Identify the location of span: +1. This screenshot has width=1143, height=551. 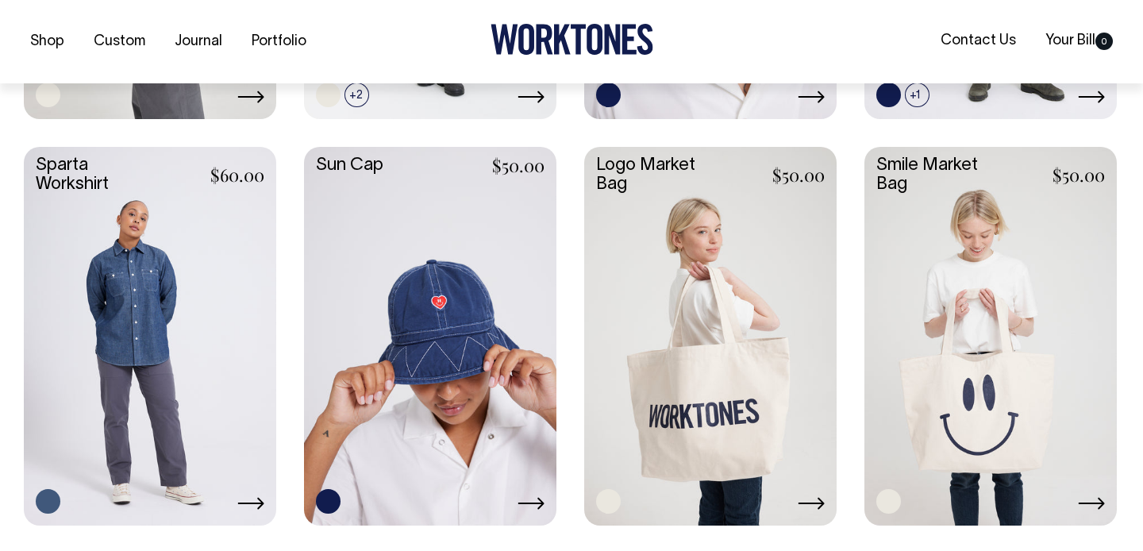
(916, 94).